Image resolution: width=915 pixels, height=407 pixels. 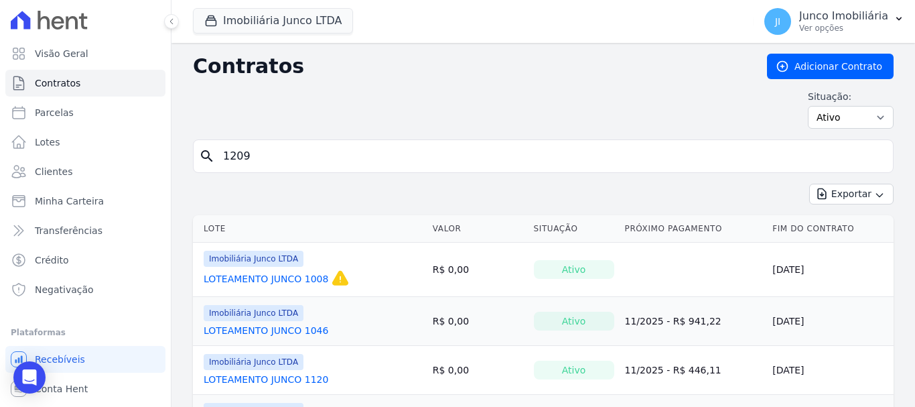 I want to click on h2: Contratos, so click(x=469, y=66).